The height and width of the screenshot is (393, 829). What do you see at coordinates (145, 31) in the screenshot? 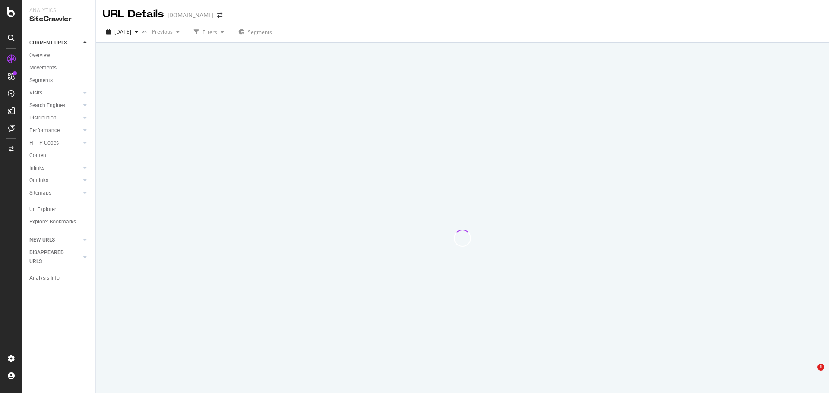
I see `span: vs` at bounding box center [145, 31].